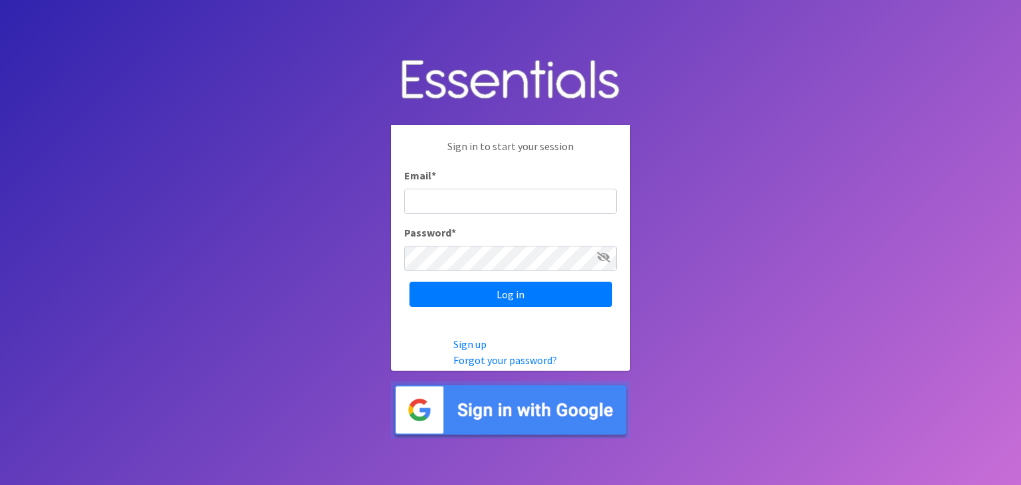  I want to click on a: Sign up, so click(470, 344).